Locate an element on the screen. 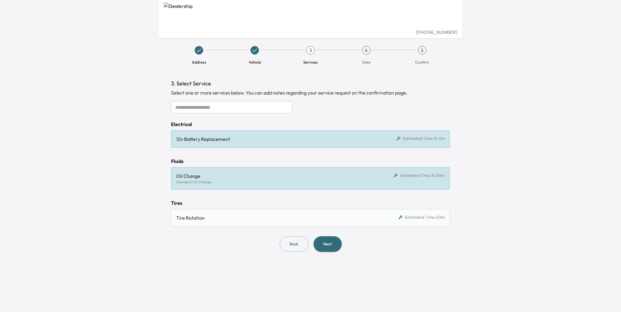  div: 5 is located at coordinates (422, 50).